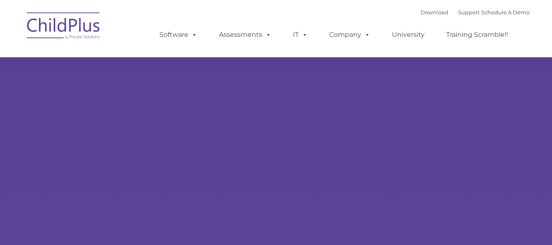 The width and height of the screenshot is (552, 245). Describe the element at coordinates (245, 35) in the screenshot. I see `a: Assessments` at that location.